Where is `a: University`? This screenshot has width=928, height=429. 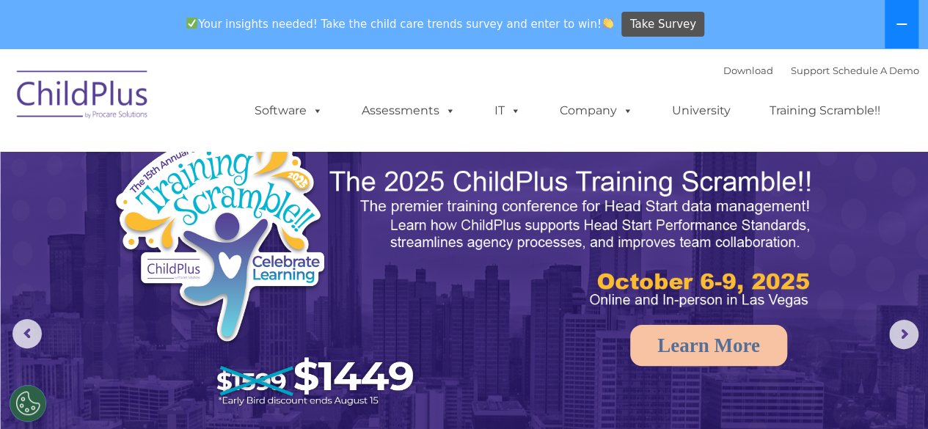 a: University is located at coordinates (702, 111).